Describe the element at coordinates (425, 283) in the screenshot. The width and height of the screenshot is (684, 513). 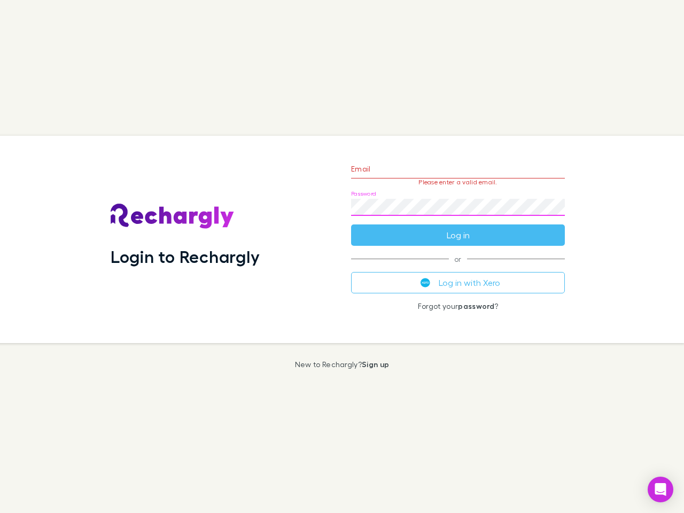
I see `img: Xero's logo` at that location.